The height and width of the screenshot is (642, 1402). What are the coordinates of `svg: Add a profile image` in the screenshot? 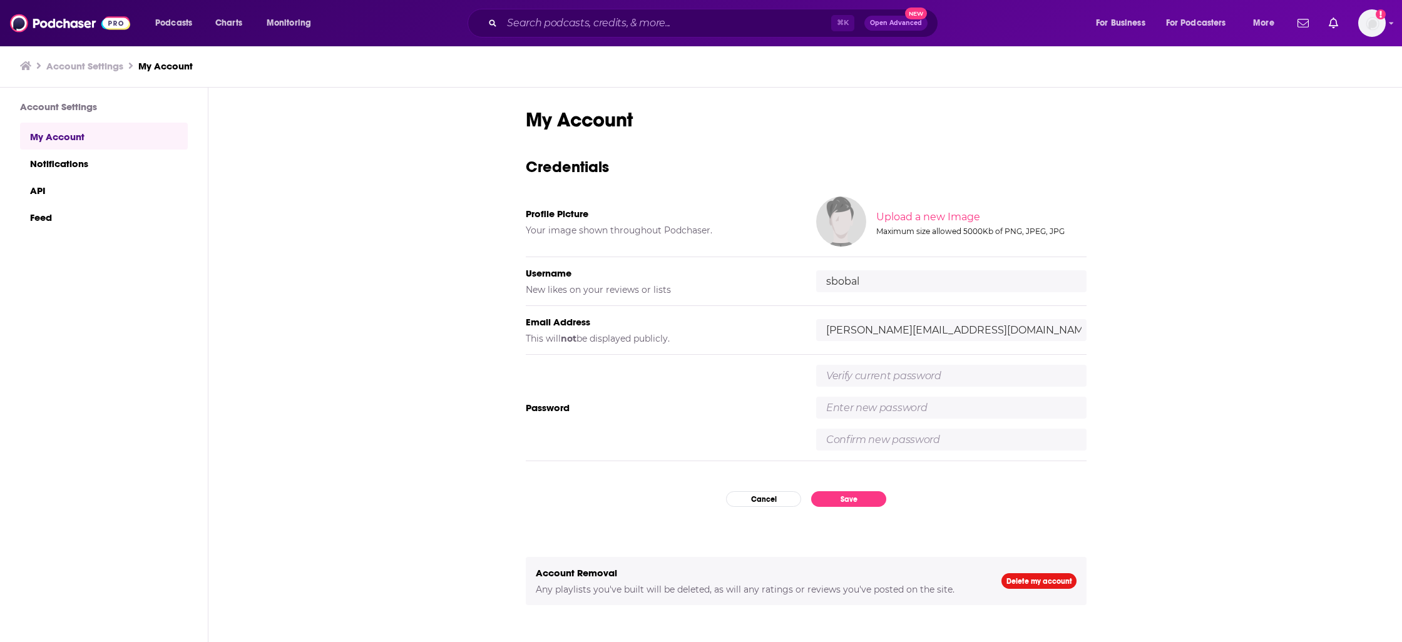 It's located at (1381, 14).